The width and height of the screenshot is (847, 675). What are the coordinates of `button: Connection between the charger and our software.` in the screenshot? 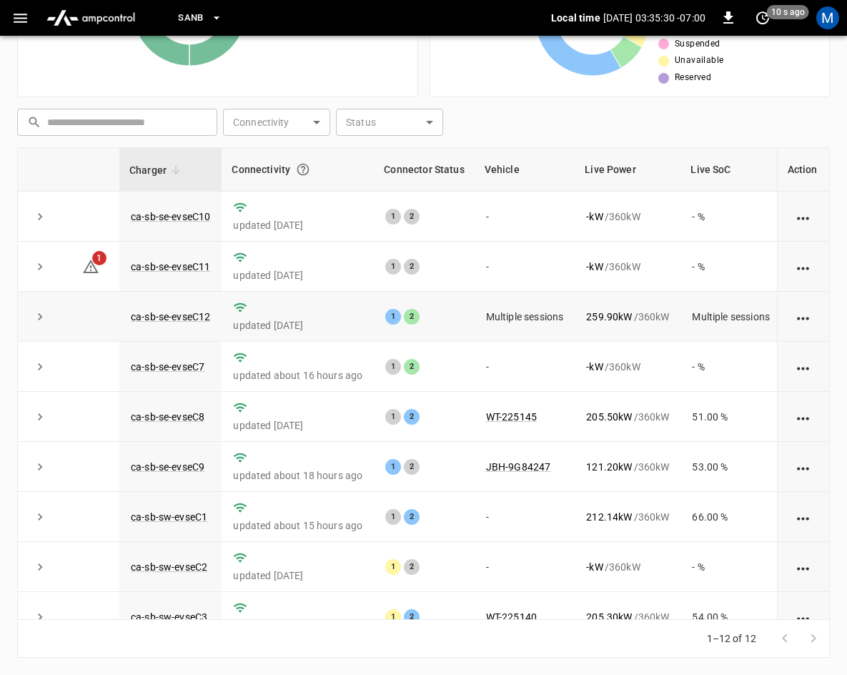 It's located at (303, 169).